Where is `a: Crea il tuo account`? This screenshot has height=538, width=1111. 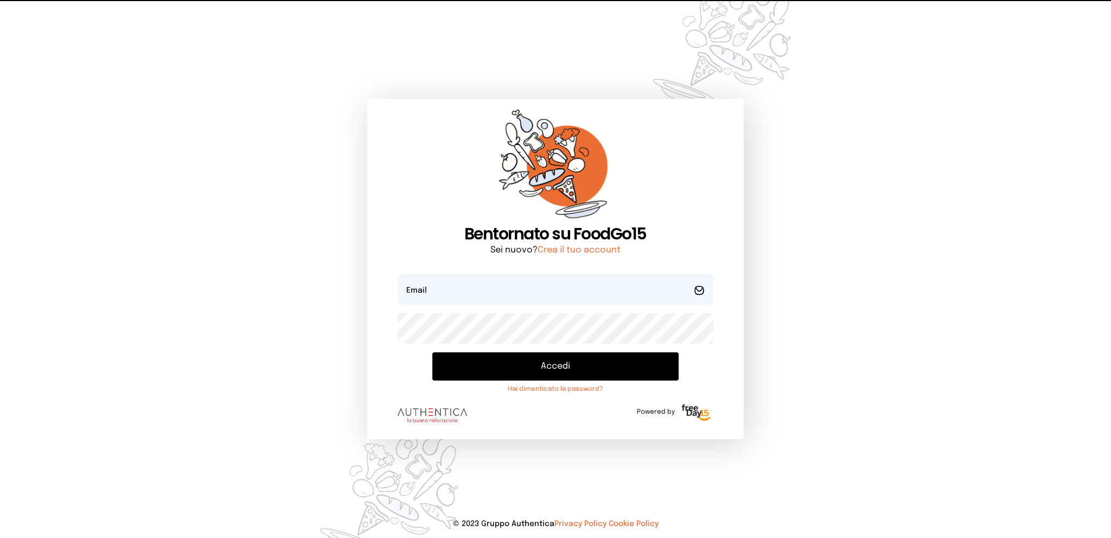 a: Crea il tuo account is located at coordinates (579, 250).